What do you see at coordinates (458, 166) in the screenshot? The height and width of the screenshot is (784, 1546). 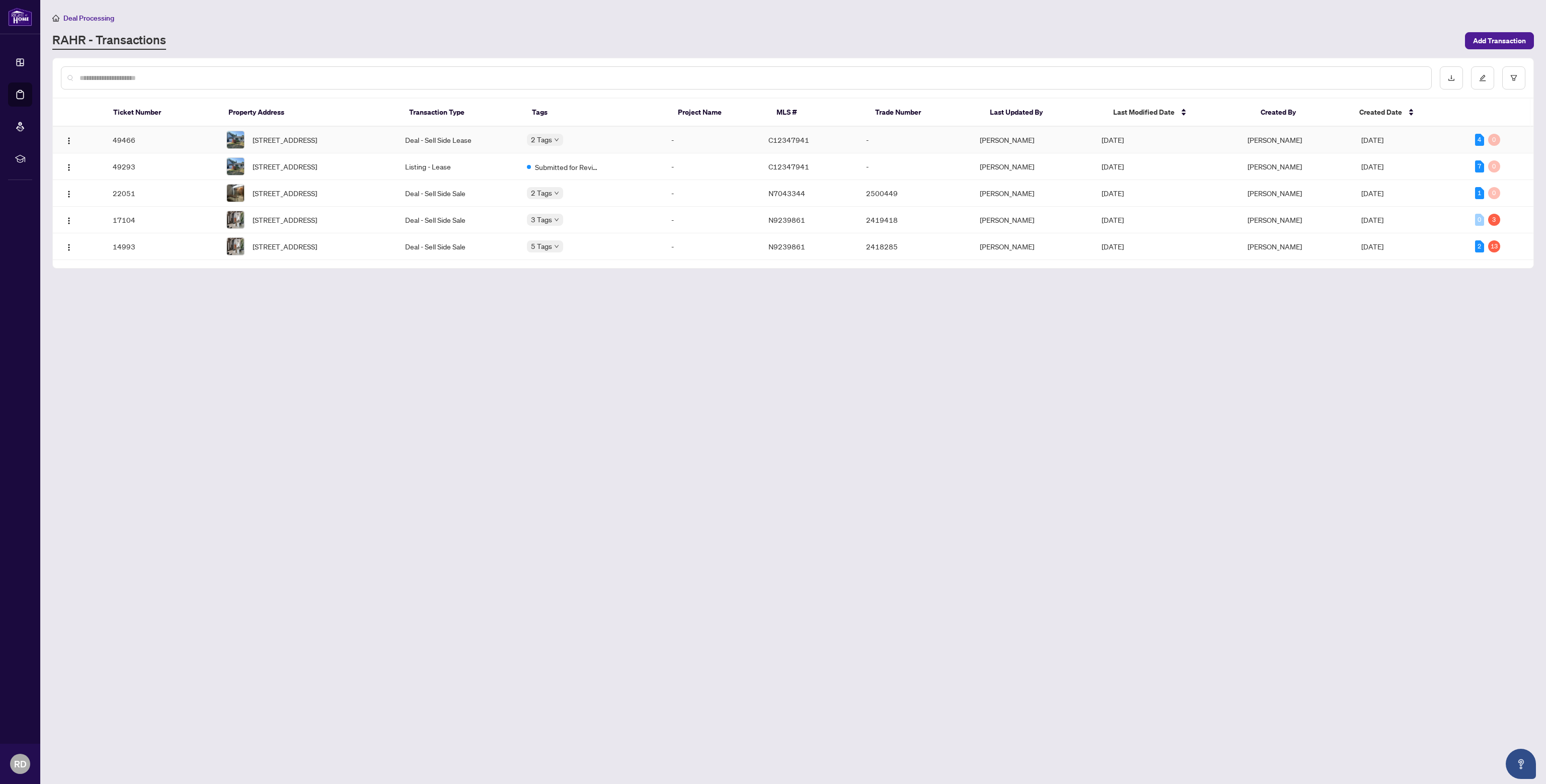 I see `td: Listing - Lease` at bounding box center [458, 166].